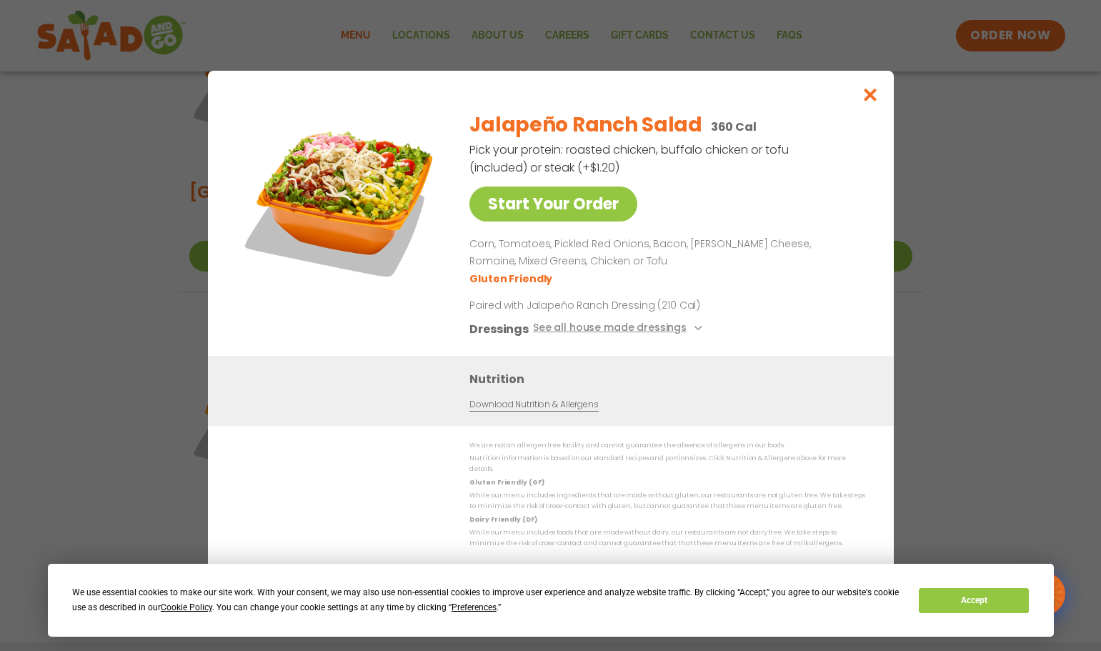 This screenshot has width=1101, height=651. I want to click on img: Featured product photo for Jalapeño Ranch Salad, so click(340, 199).